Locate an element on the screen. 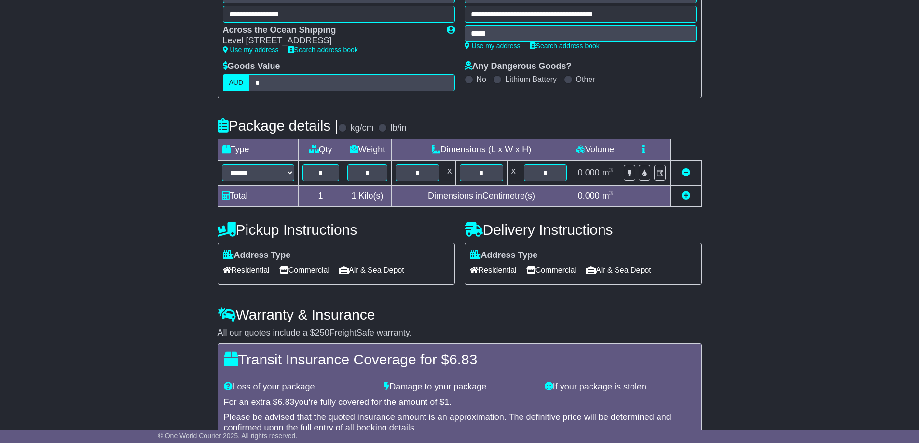 This screenshot has width=919, height=443. td: Weight is located at coordinates (367, 150).